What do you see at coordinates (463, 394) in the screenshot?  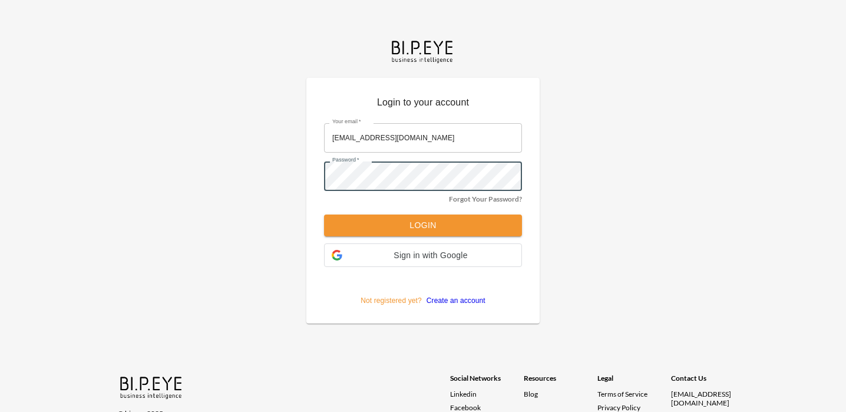 I see `span: Linkedin` at bounding box center [463, 394].